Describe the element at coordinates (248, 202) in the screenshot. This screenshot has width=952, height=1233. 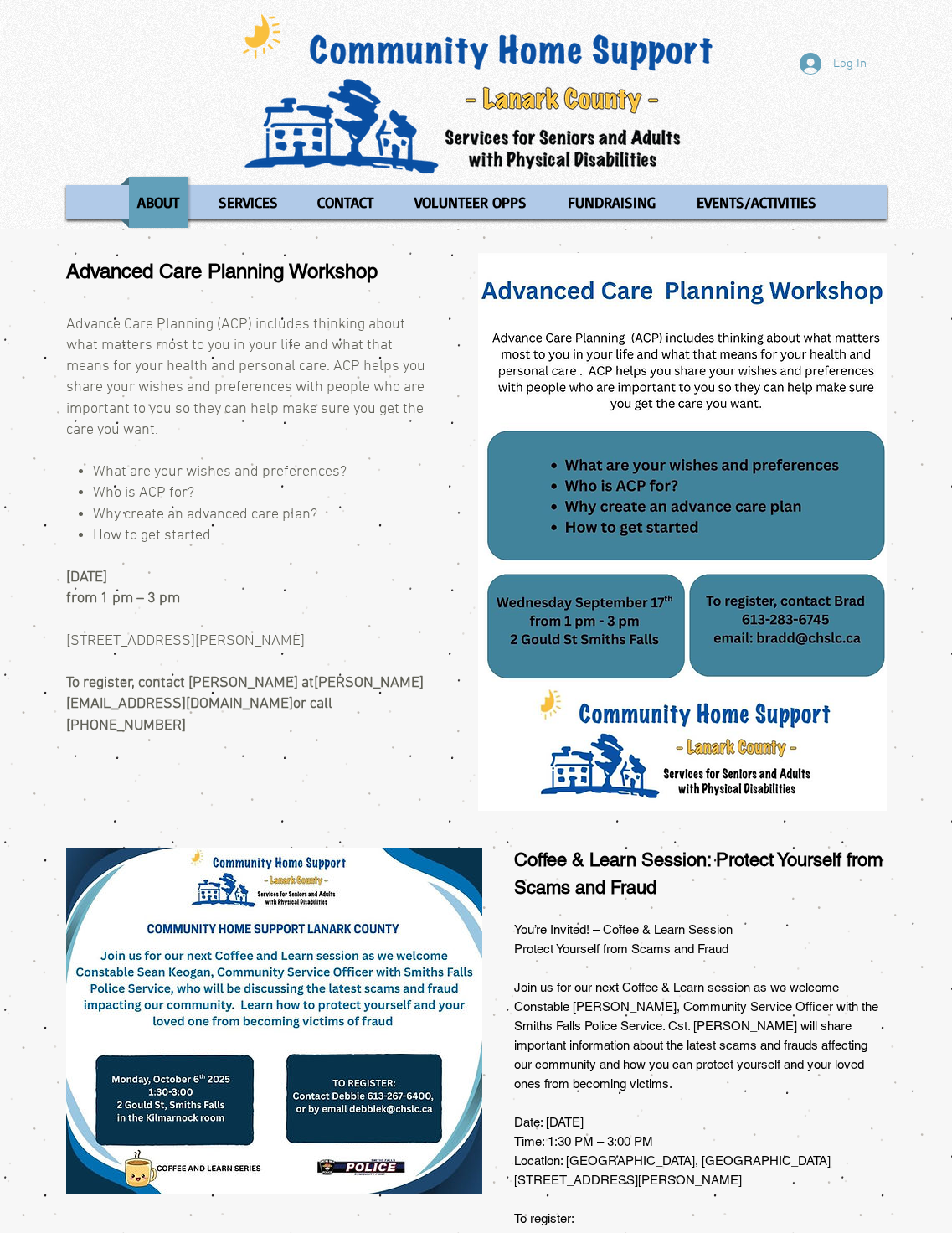
I see `a: SERVICES` at that location.